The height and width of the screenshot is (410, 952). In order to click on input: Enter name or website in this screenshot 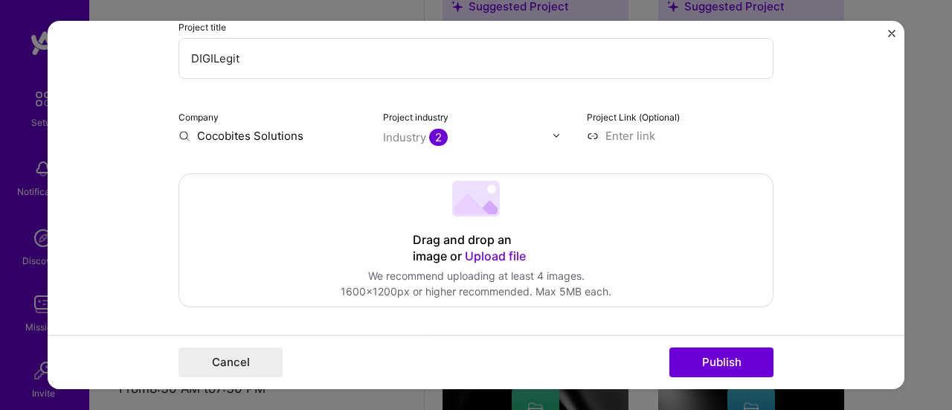, I will do `click(272, 135)`.